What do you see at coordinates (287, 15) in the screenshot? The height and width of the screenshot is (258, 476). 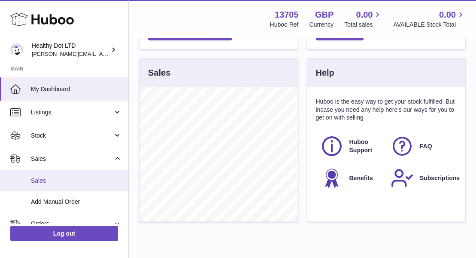 I see `strong: 13705` at bounding box center [287, 15].